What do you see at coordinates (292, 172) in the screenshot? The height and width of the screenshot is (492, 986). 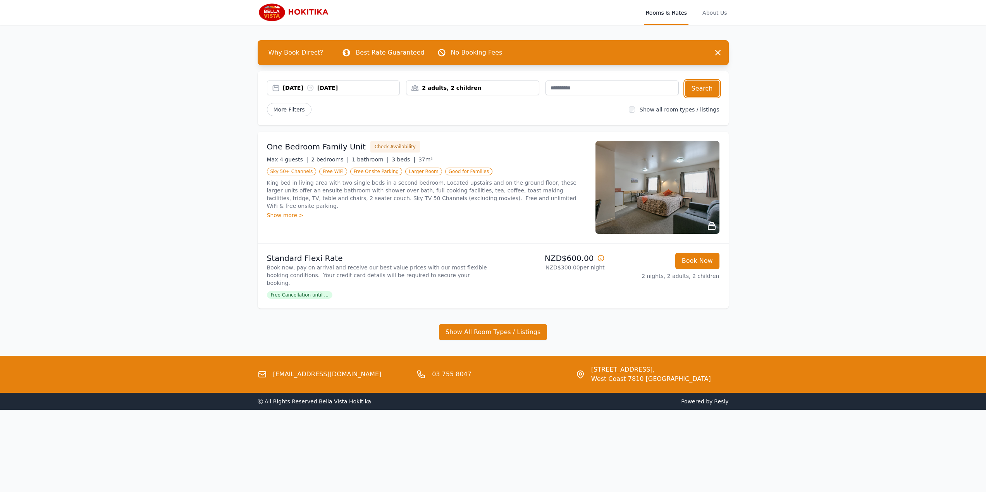 I see `span: Sky 50+ Channels` at bounding box center [292, 172].